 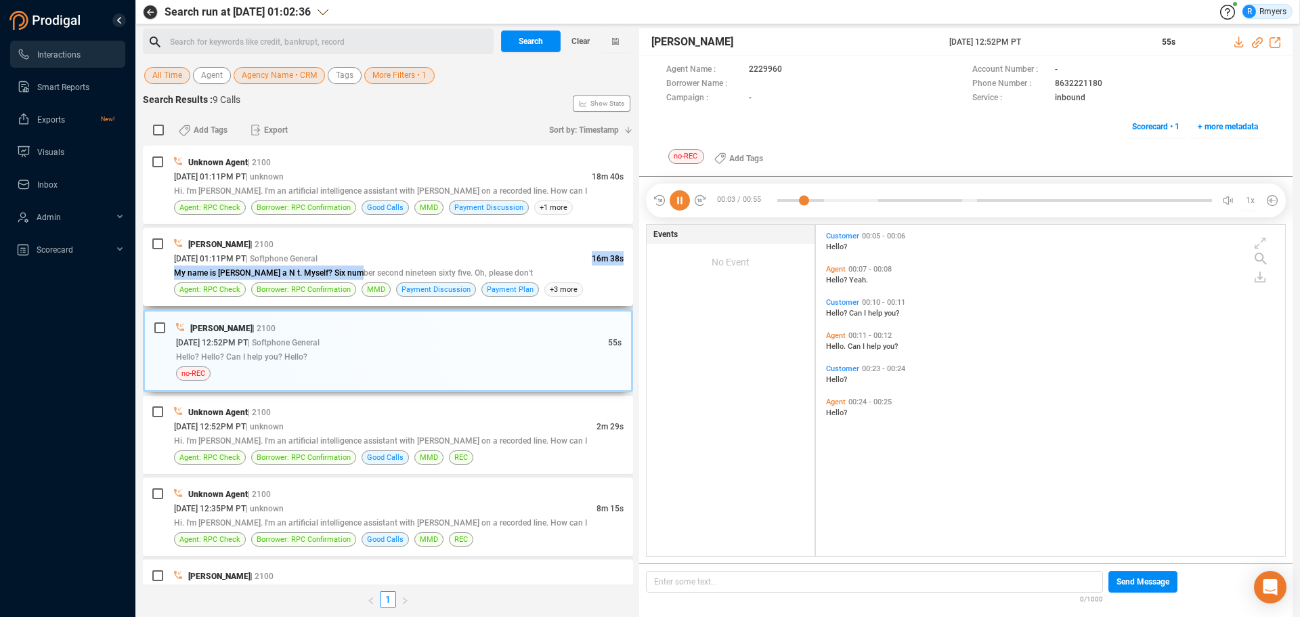 What do you see at coordinates (587, 130) in the screenshot?
I see `button: Sort by: Timestamp` at bounding box center [587, 130].